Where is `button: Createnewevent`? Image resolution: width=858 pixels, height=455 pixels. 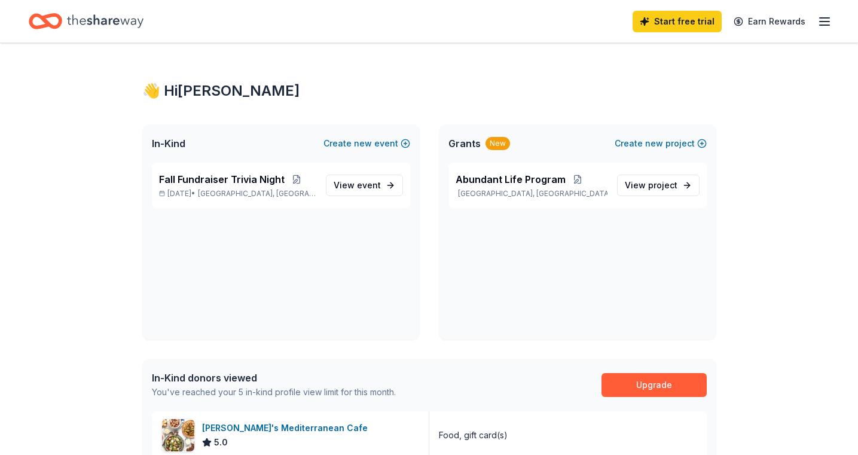 button: Createnewevent is located at coordinates (367, 144).